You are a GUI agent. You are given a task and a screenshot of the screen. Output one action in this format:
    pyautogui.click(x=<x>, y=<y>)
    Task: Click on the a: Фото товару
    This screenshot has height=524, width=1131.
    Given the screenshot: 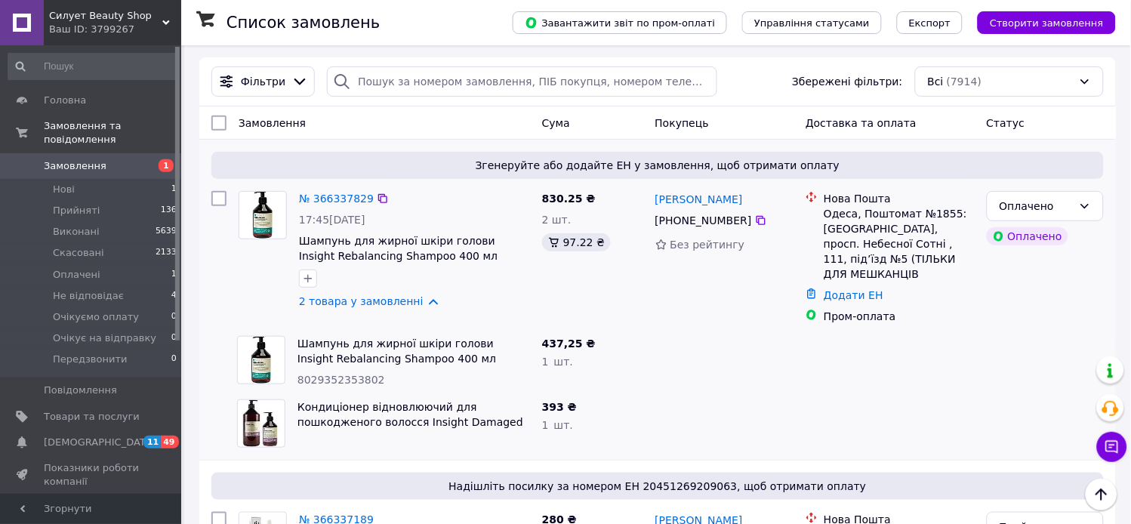 What is the action you would take?
    pyautogui.click(x=263, y=215)
    